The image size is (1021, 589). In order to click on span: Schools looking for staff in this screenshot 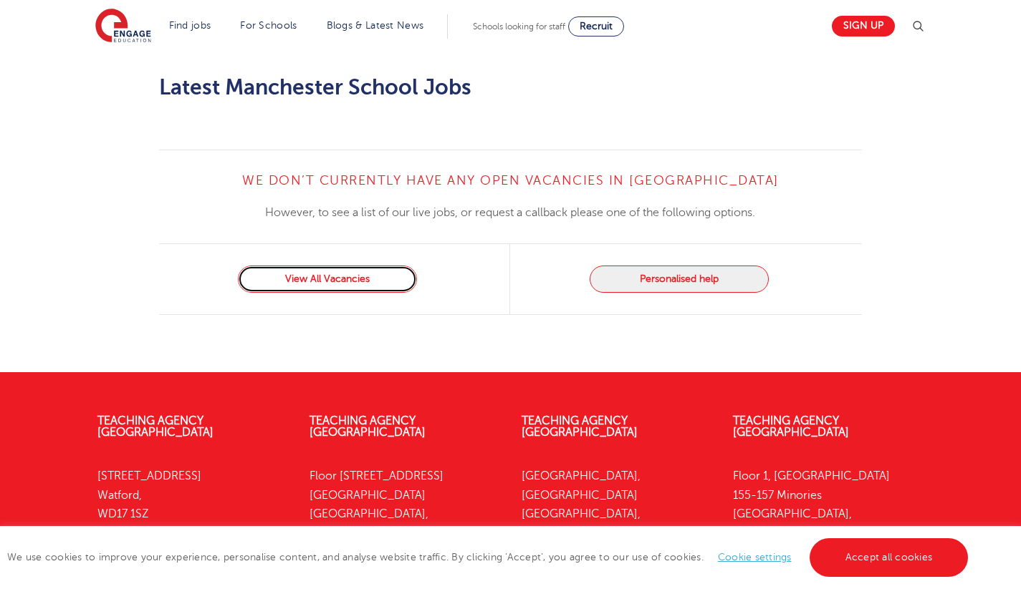, I will do `click(519, 27)`.